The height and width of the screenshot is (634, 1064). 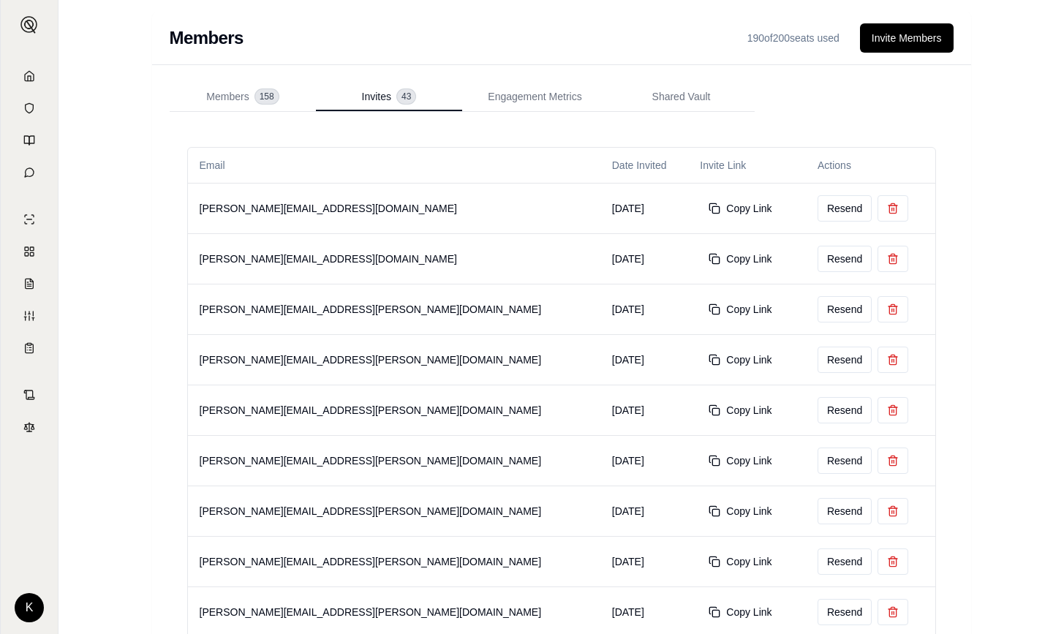 I want to click on a: Coverage Table, so click(x=29, y=348).